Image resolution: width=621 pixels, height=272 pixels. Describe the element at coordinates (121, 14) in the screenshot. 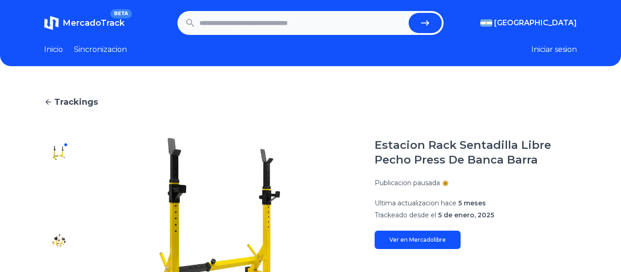

I see `span: BETA` at that location.